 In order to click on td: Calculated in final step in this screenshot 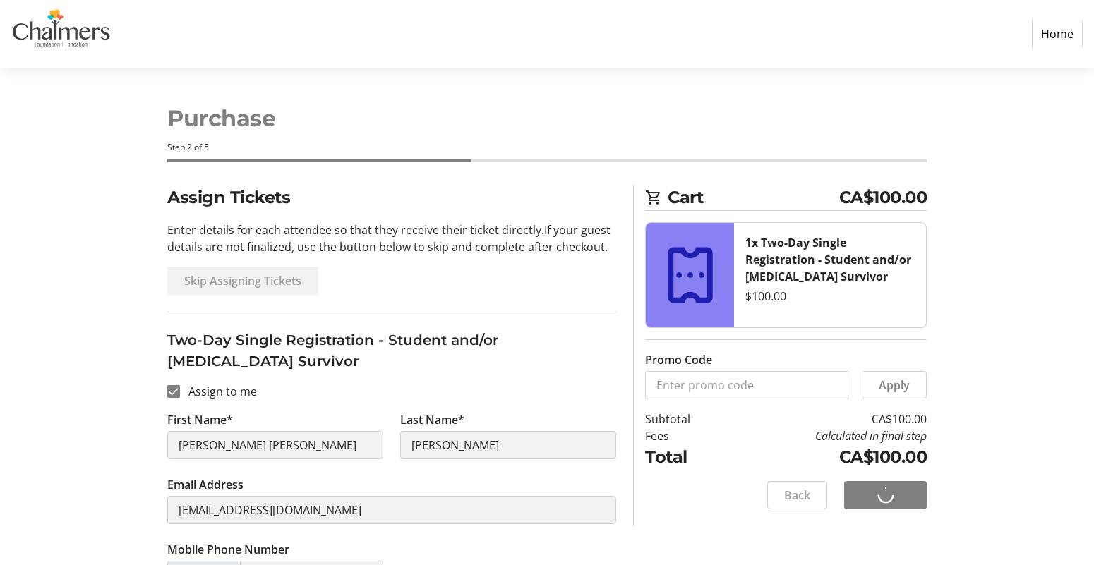, I will do `click(827, 436)`.